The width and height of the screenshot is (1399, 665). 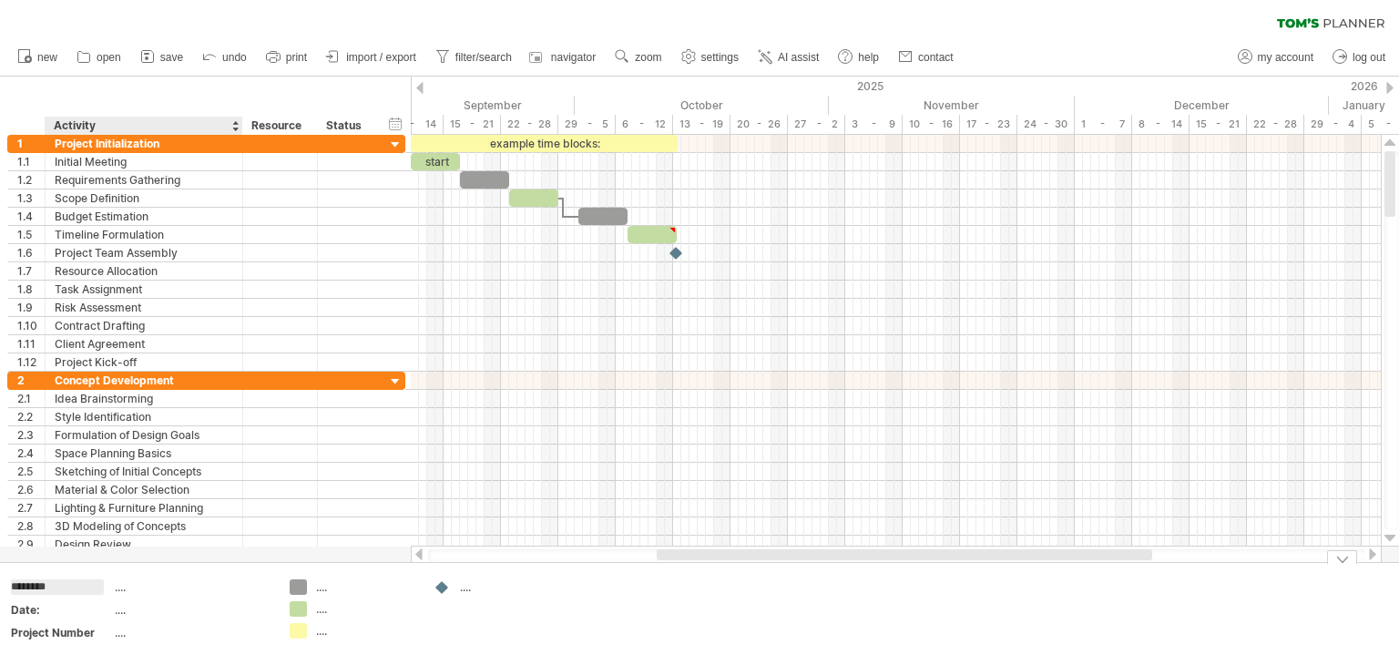 What do you see at coordinates (868, 57) in the screenshot?
I see `span: help` at bounding box center [868, 57].